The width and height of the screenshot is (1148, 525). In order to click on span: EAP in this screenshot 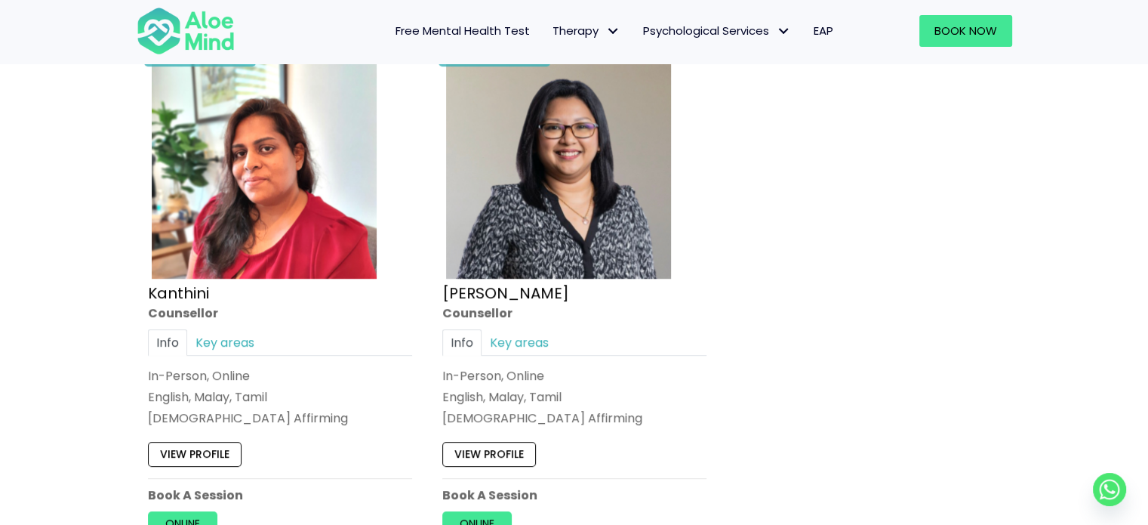, I will do `click(824, 30)`.